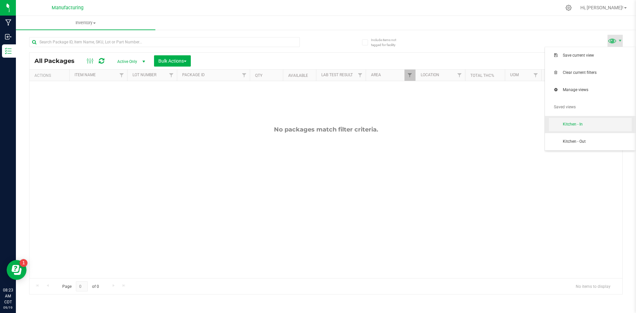 Image resolution: width=636 pixels, height=313 pixels. What do you see at coordinates (85, 23) in the screenshot?
I see `span: Inventory` at bounding box center [85, 23].